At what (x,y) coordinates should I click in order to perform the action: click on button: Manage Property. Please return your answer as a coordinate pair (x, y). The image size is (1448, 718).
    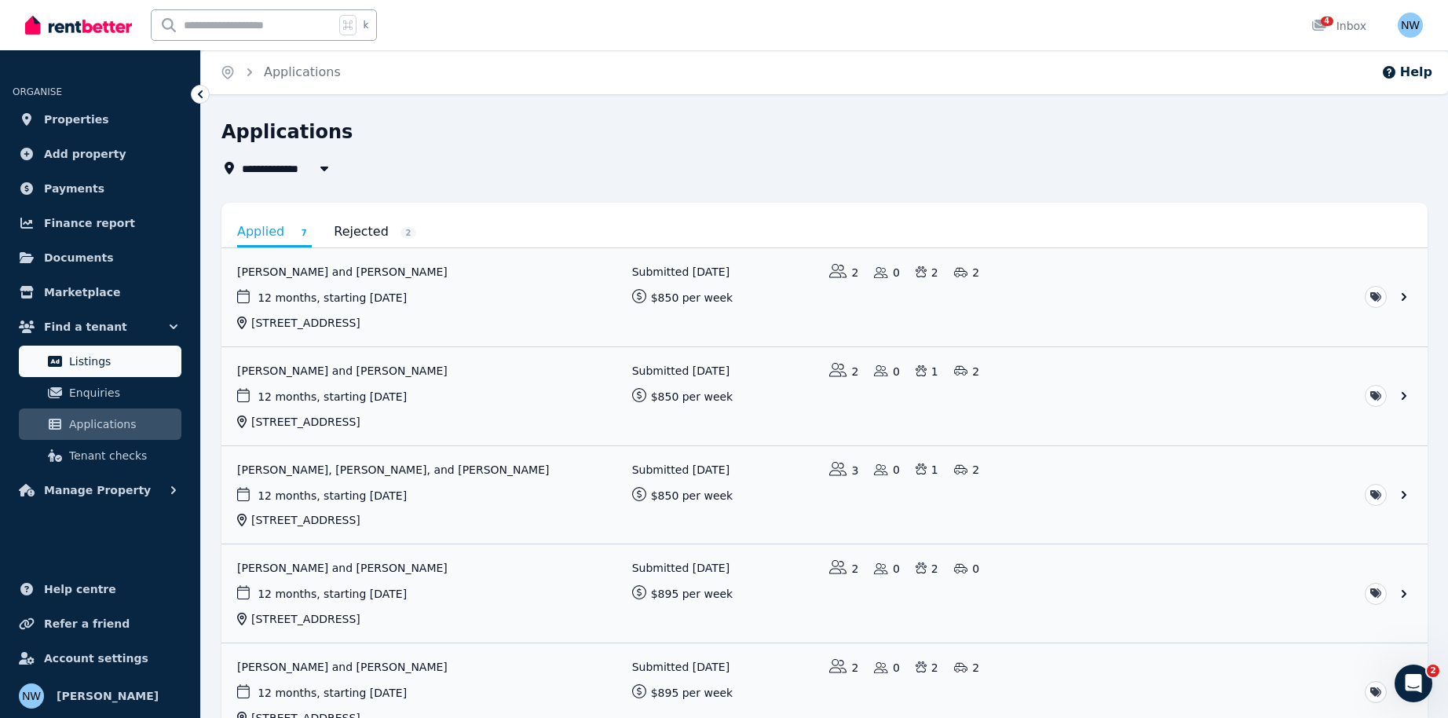
    Looking at the image, I should click on (100, 490).